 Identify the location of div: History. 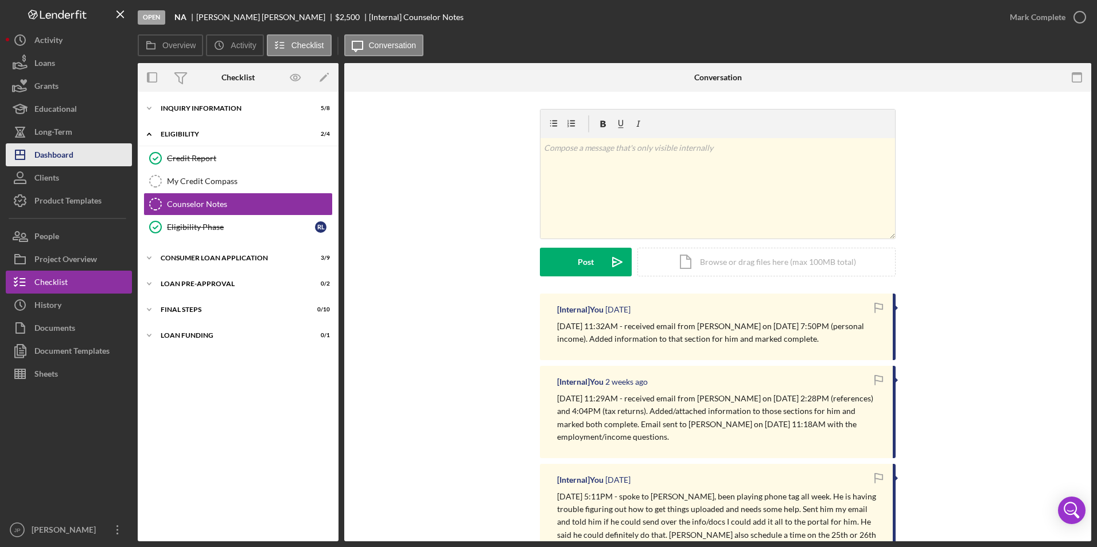
(48, 306).